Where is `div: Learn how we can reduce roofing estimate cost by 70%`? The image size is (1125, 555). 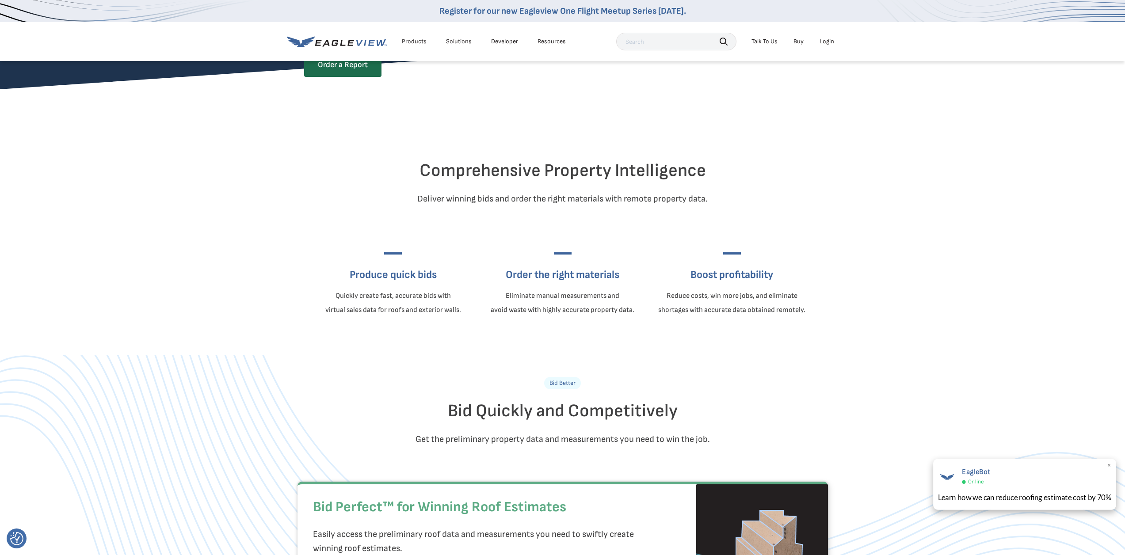 div: Learn how we can reduce roofing estimate cost by 70% is located at coordinates (1025, 497).